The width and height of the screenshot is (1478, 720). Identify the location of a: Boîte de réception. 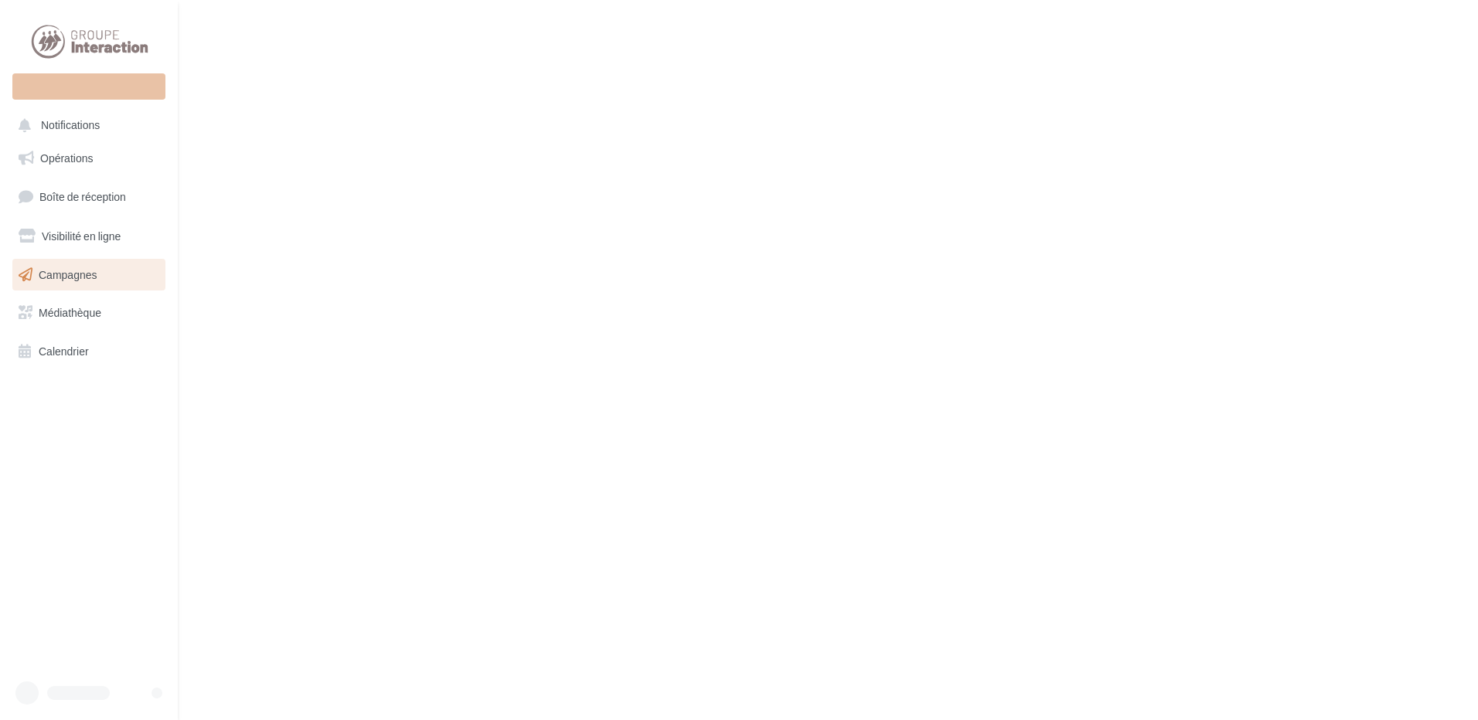
(89, 196).